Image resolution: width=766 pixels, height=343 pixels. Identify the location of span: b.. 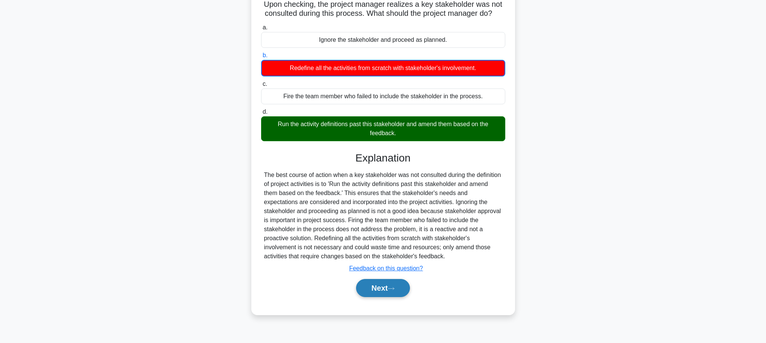
(265, 55).